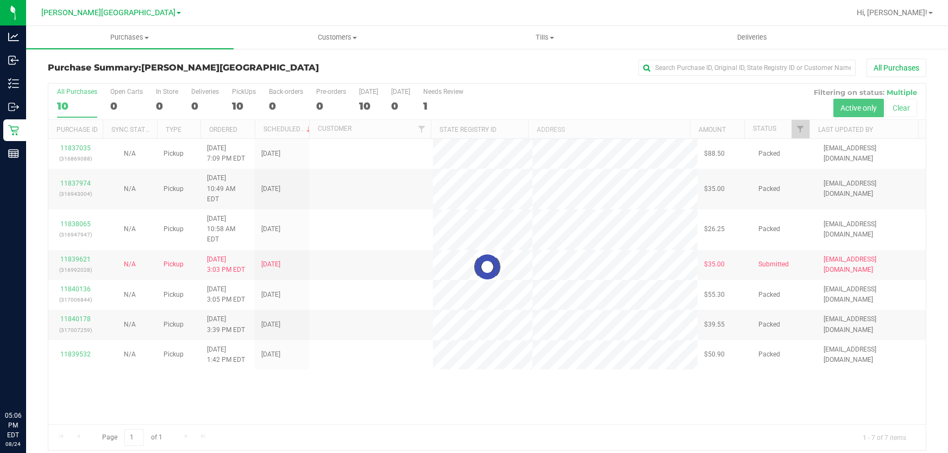  What do you see at coordinates (747, 68) in the screenshot?
I see `input: Search Purchase ID, Original ID, State Registry ID or Customer Name...` at bounding box center [747, 68].